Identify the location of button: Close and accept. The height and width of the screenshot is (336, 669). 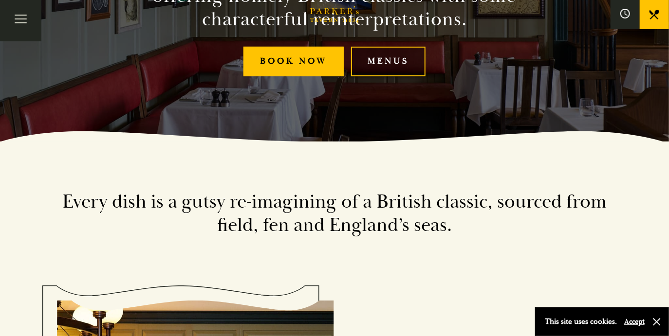
(657, 322).